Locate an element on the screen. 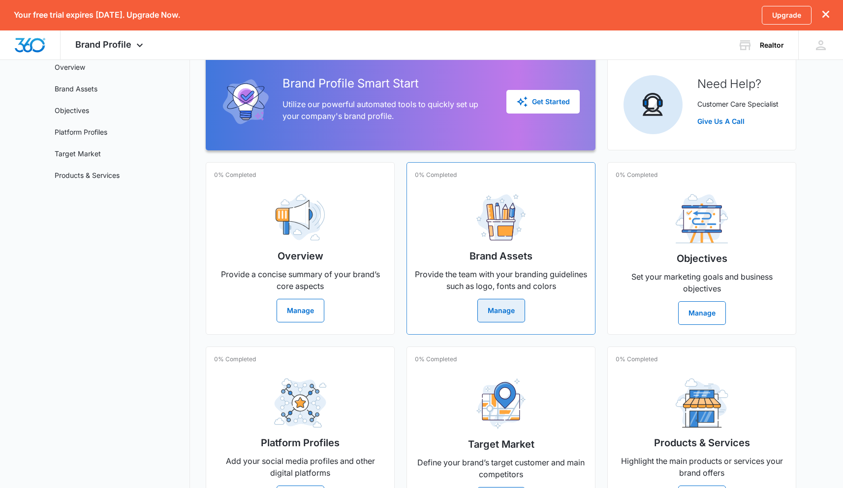 This screenshot has height=488, width=843. a: Get Started is located at coordinates (148, 365).